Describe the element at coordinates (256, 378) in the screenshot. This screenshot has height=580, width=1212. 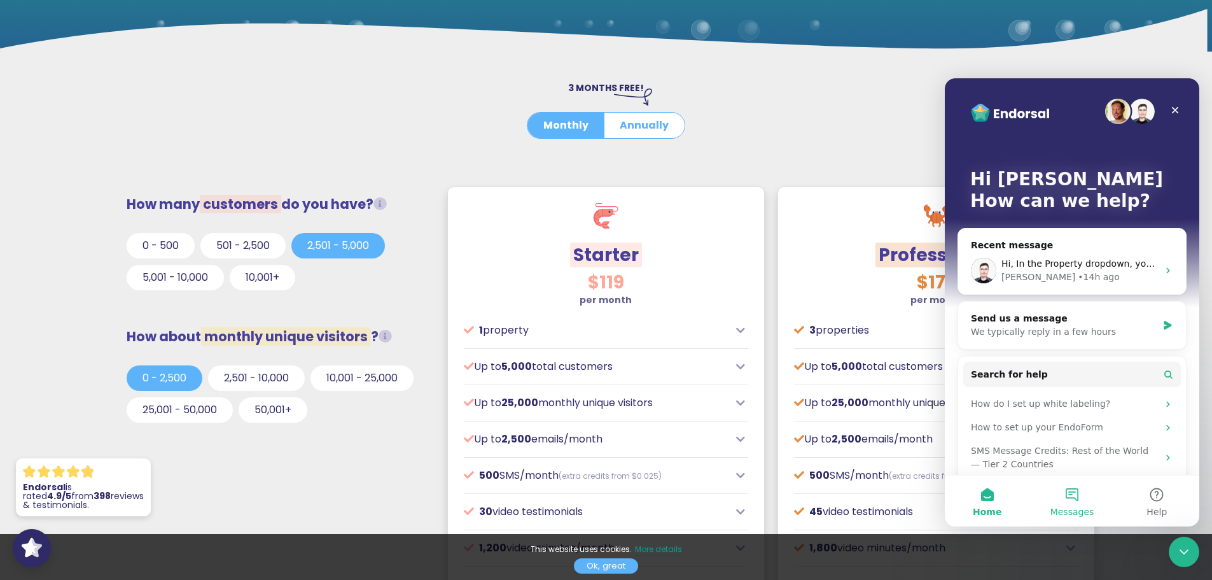
I see `button: 2,501 - 10,000` at that location.